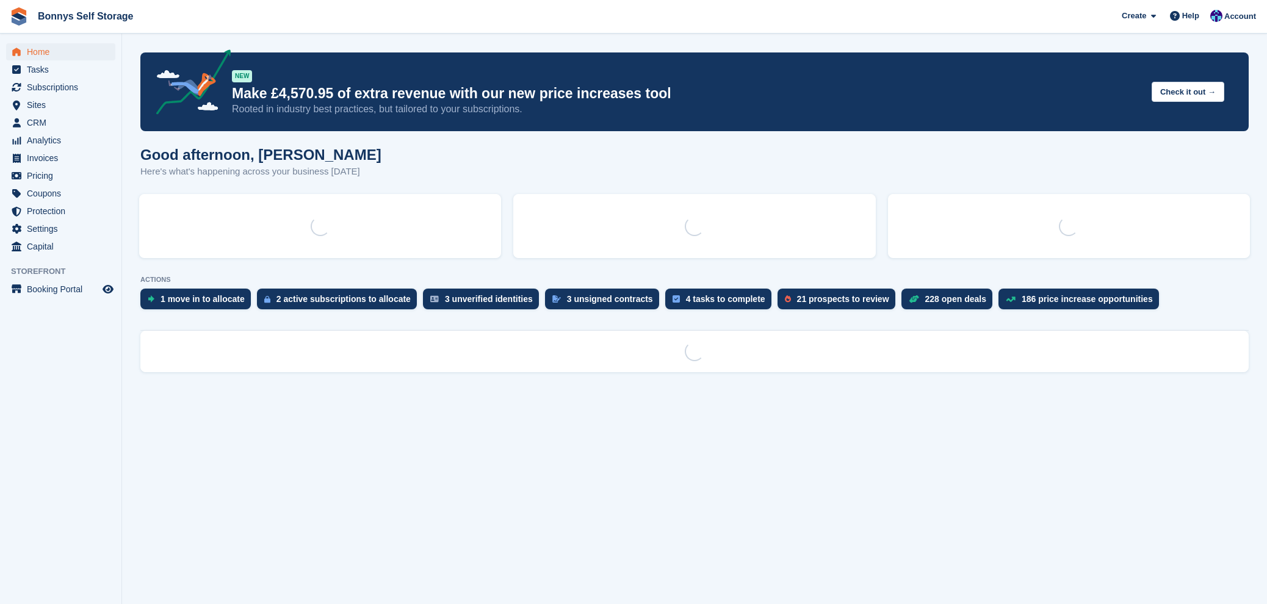 The image size is (1267, 604). I want to click on span: Create, so click(1134, 16).